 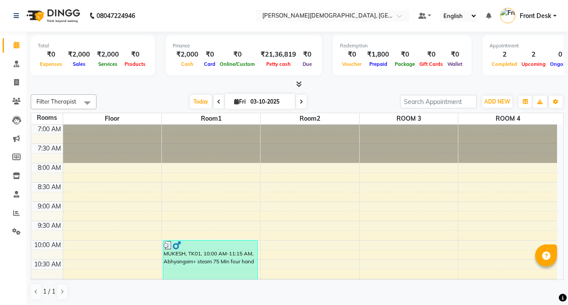 What do you see at coordinates (352, 64) in the screenshot?
I see `span: Voucher` at bounding box center [352, 64].